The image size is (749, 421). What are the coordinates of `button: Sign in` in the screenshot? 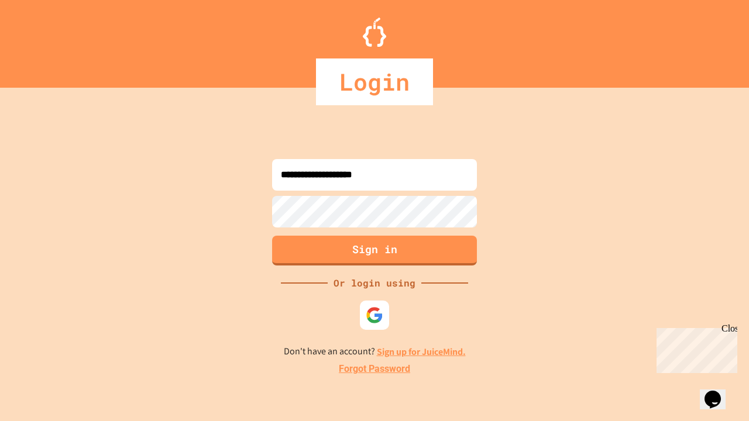 It's located at (374, 250).